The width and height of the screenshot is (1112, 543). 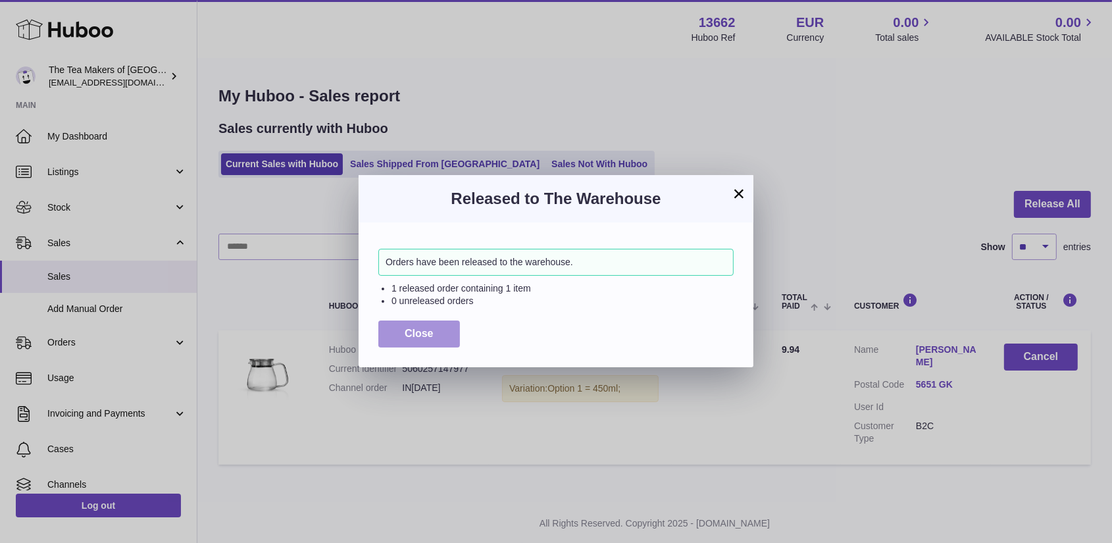 I want to click on h3: Released to The Warehouse, so click(x=556, y=199).